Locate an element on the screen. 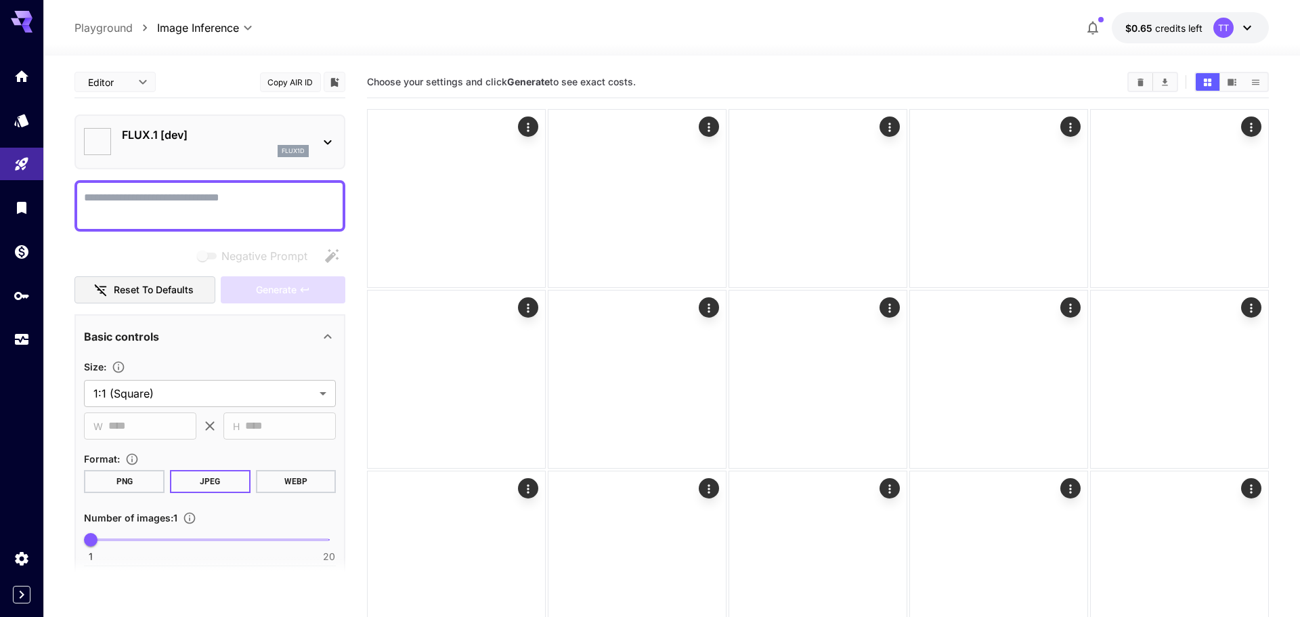 Image resolution: width=1300 pixels, height=617 pixels. button: PNG is located at coordinates (124, 481).